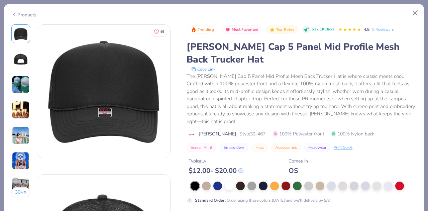 This screenshot has width=428, height=211. What do you see at coordinates (191, 134) in the screenshot?
I see `img: brand logo` at bounding box center [191, 134].